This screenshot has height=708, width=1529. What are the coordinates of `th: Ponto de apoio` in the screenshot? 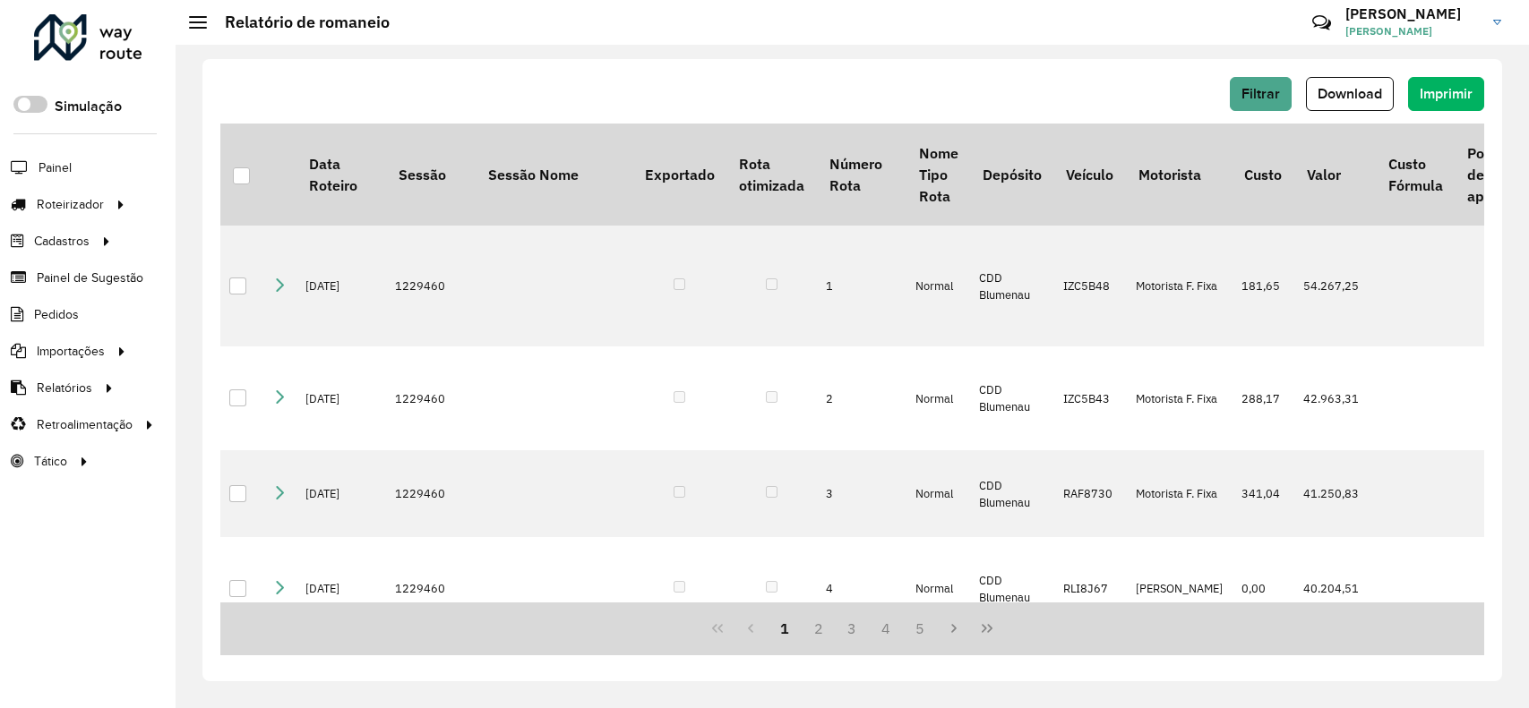 It's located at (1489, 175).